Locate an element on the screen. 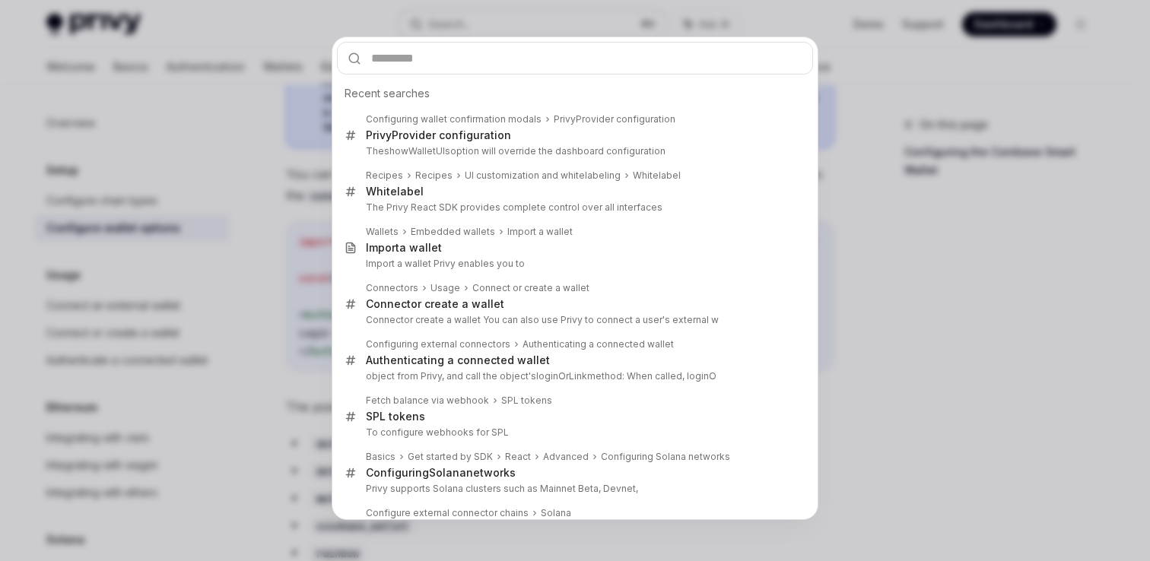 This screenshot has height=561, width=1150. p: The Privy React SDK provides complete control over all interfaces is located at coordinates (573, 208).